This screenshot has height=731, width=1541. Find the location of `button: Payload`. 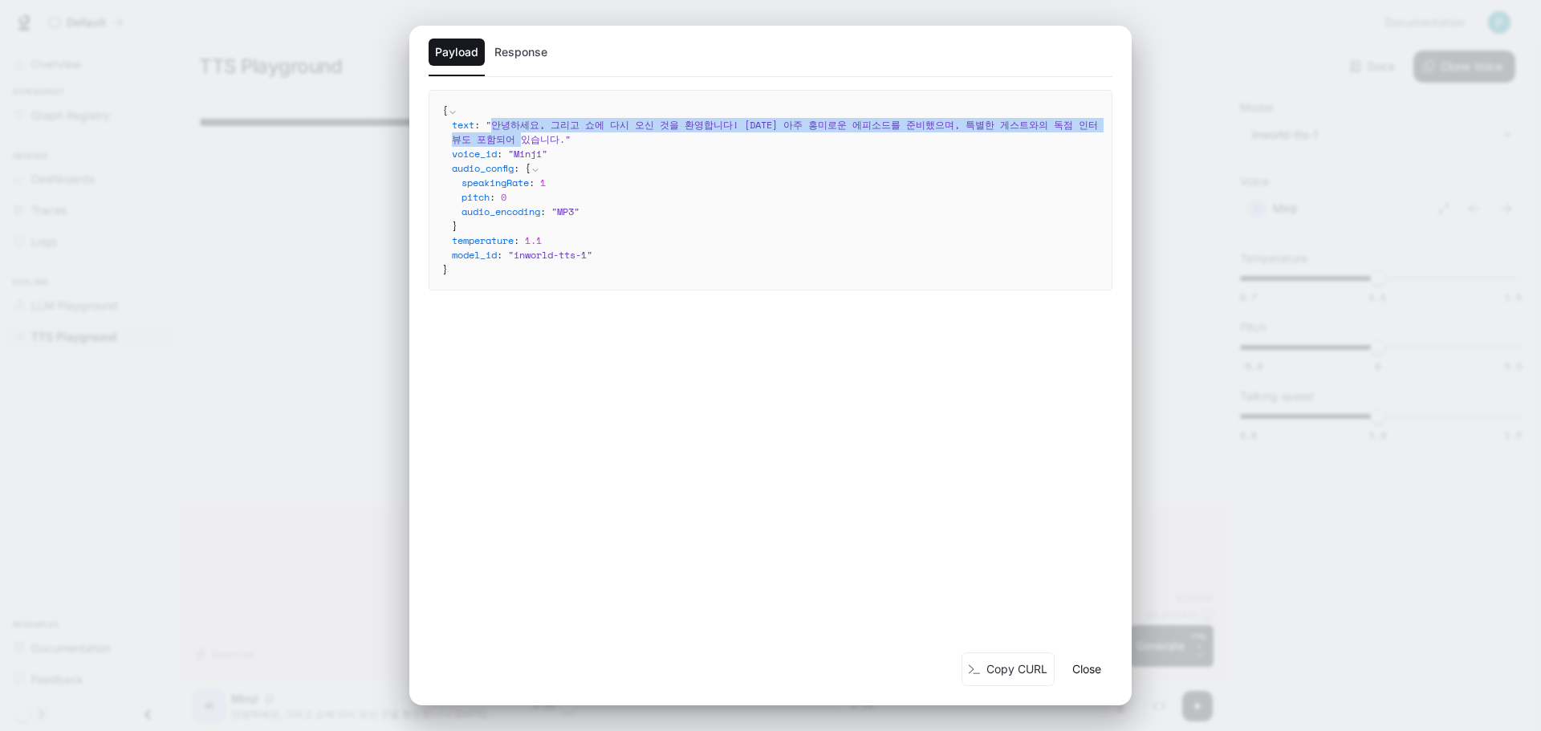

button: Payload is located at coordinates (457, 52).